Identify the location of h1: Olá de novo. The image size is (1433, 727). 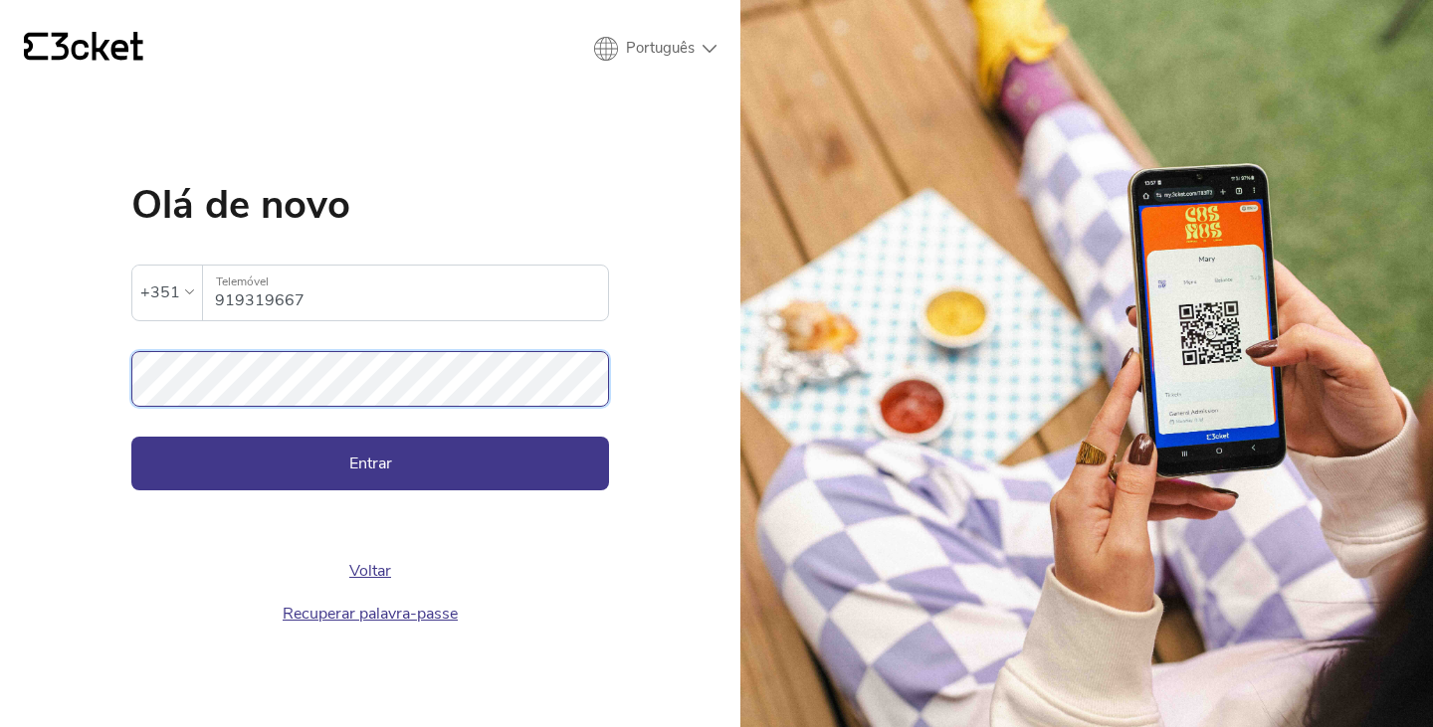
(370, 205).